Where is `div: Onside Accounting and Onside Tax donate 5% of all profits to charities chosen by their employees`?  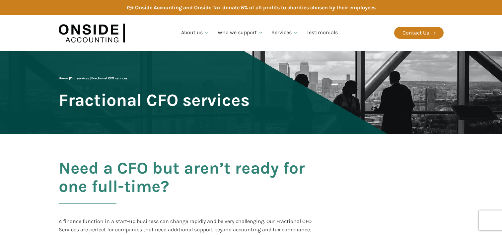
div: Onside Accounting and Onside Tax donate 5% of all profits to charities chosen by their employees is located at coordinates (255, 8).